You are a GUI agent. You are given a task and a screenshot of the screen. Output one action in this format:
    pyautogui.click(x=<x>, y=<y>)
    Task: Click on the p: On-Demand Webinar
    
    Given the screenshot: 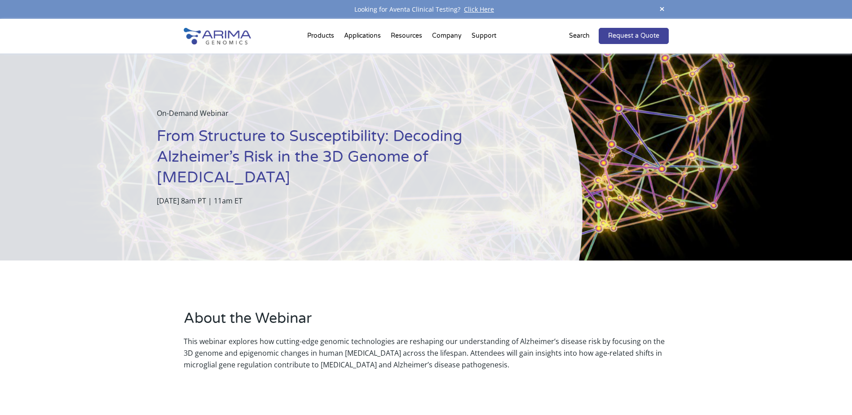 What is the action you would take?
    pyautogui.click(x=347, y=117)
    